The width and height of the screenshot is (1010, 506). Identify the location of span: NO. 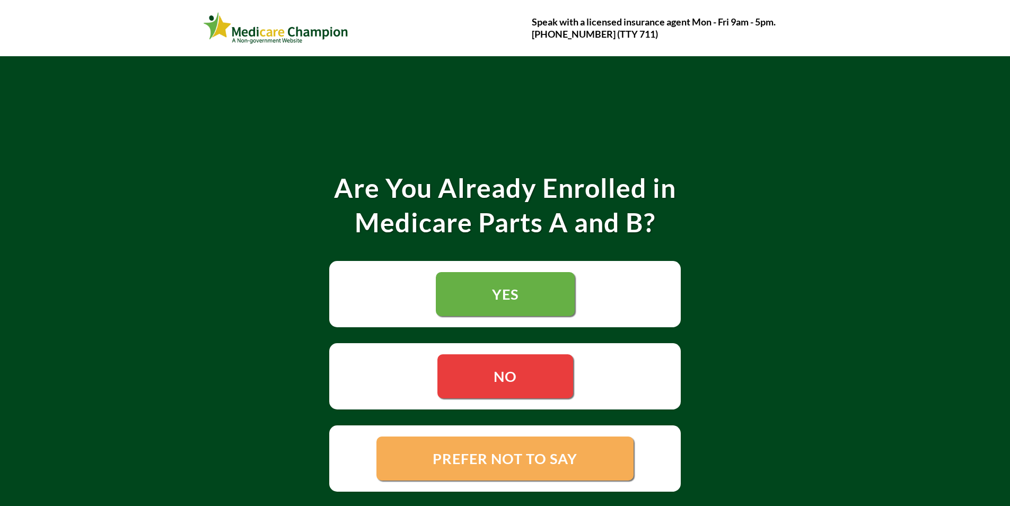
(505, 376).